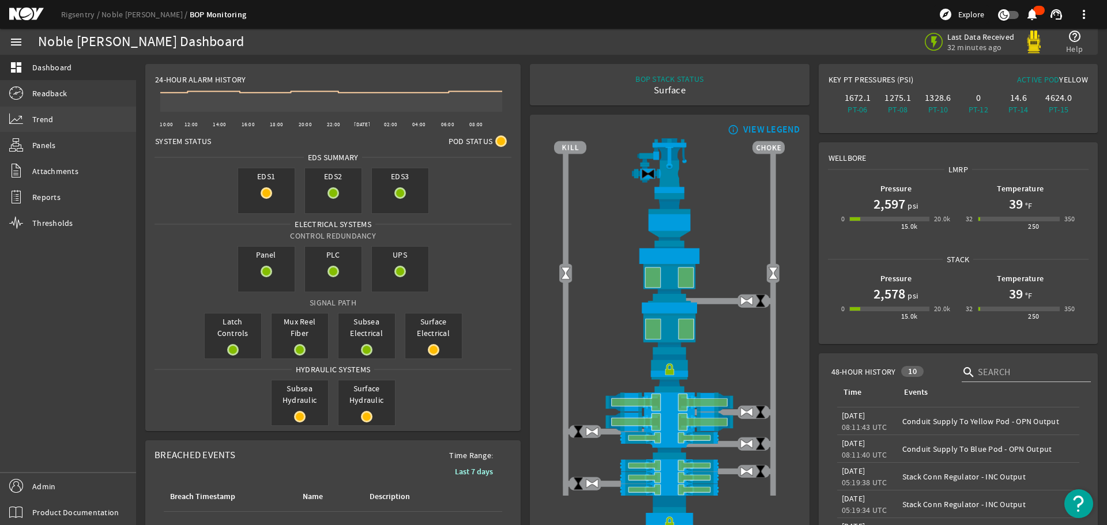 The image size is (1107, 525). Describe the element at coordinates (648, 174) in the screenshot. I see `img: Valve2Close.png` at that location.